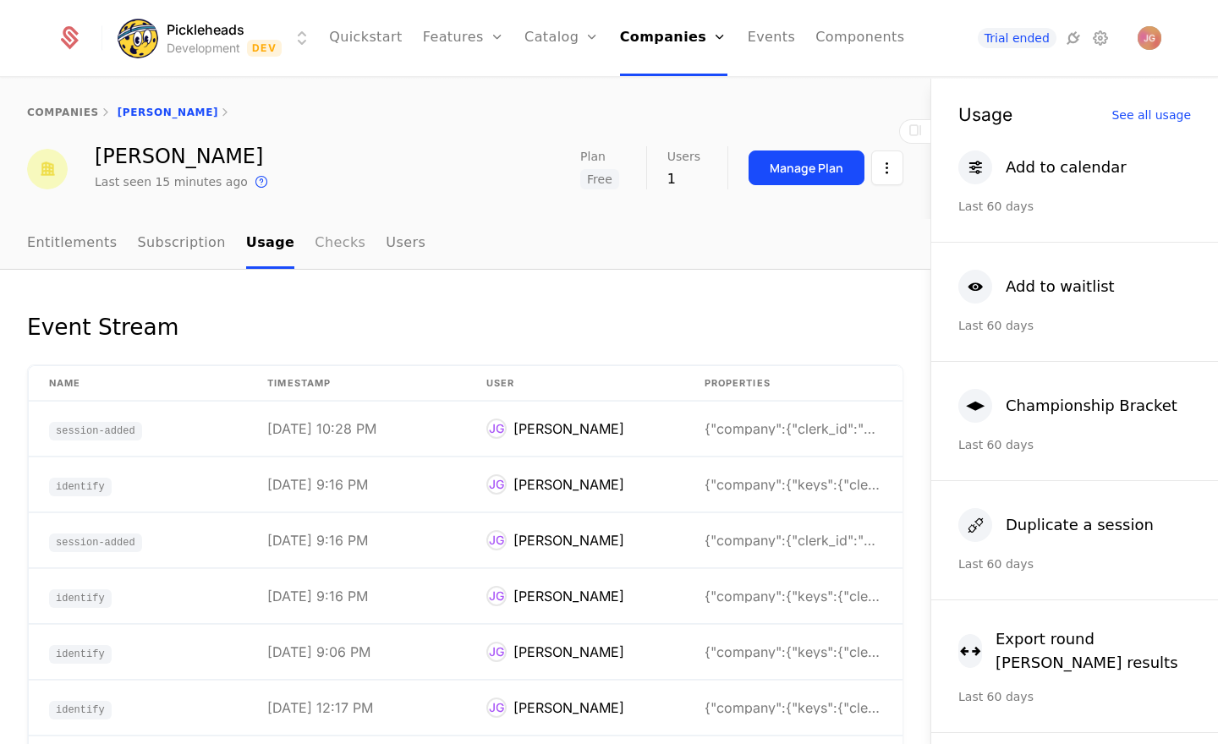 The width and height of the screenshot is (1218, 744). Describe the element at coordinates (1042, 168) in the screenshot. I see `button: Add to calendar` at that location.